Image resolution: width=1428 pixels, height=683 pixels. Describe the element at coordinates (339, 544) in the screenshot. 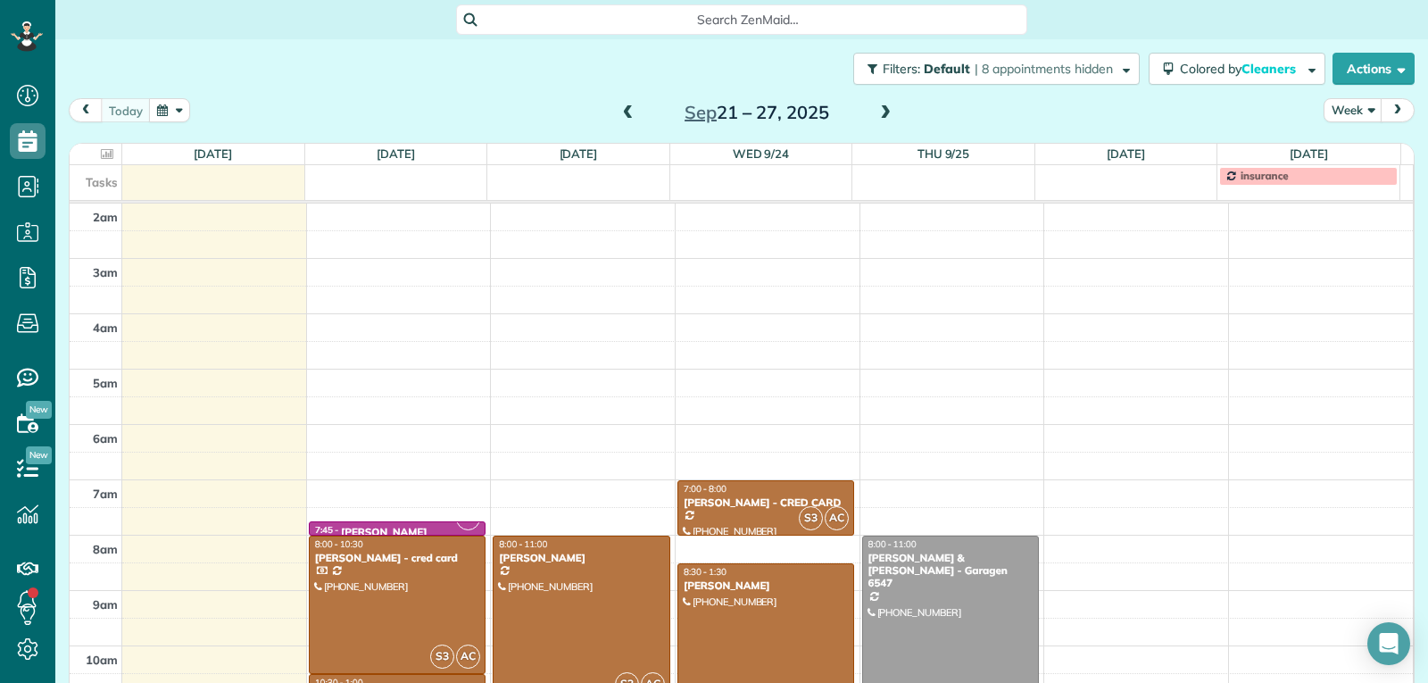

I see `span: 8:00 - 10:30` at that location.